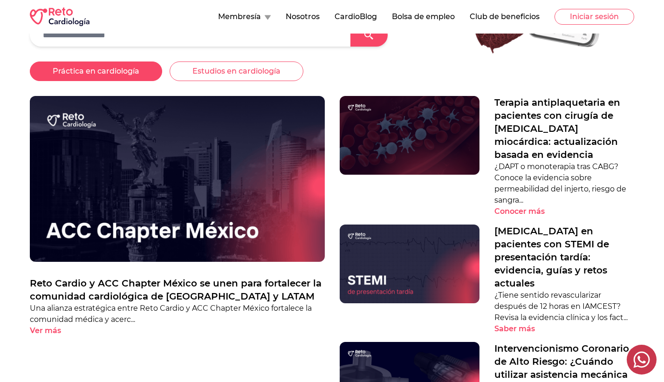 The image size is (664, 382). I want to click on button: Nosotros, so click(302, 17).